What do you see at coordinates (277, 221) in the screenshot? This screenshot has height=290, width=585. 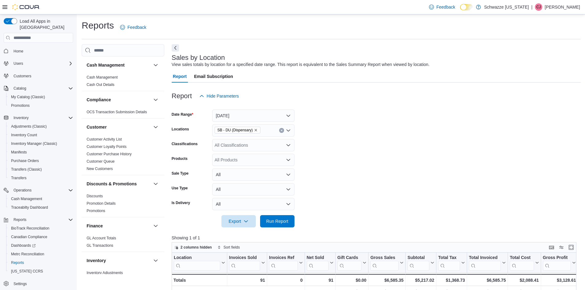 I see `button: Run Report` at bounding box center [277, 221].